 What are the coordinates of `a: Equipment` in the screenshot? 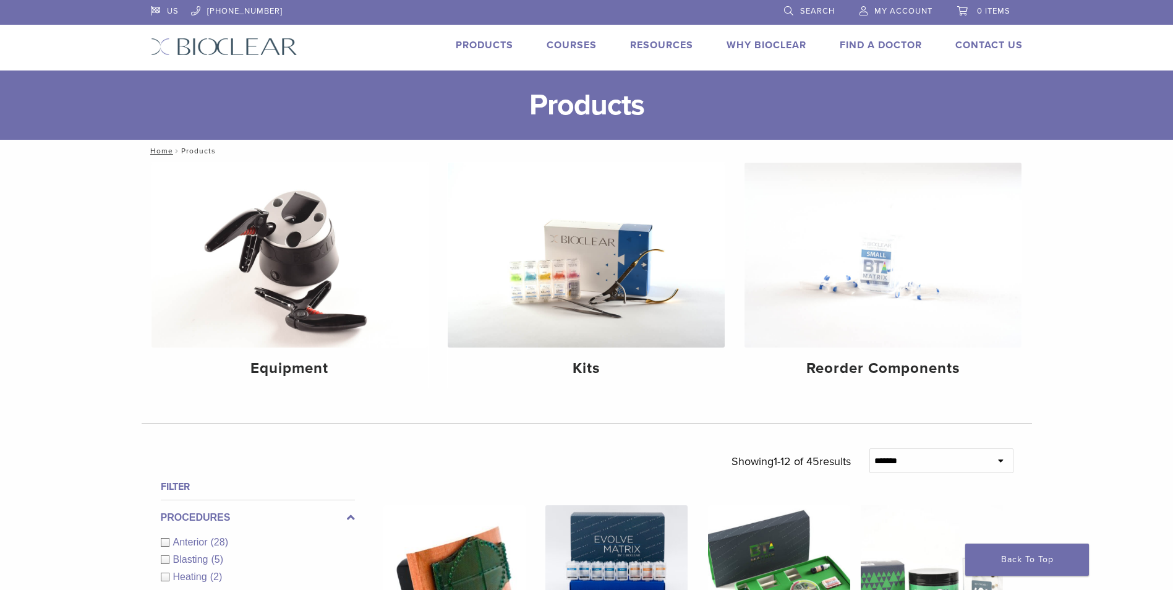 It's located at (290, 275).